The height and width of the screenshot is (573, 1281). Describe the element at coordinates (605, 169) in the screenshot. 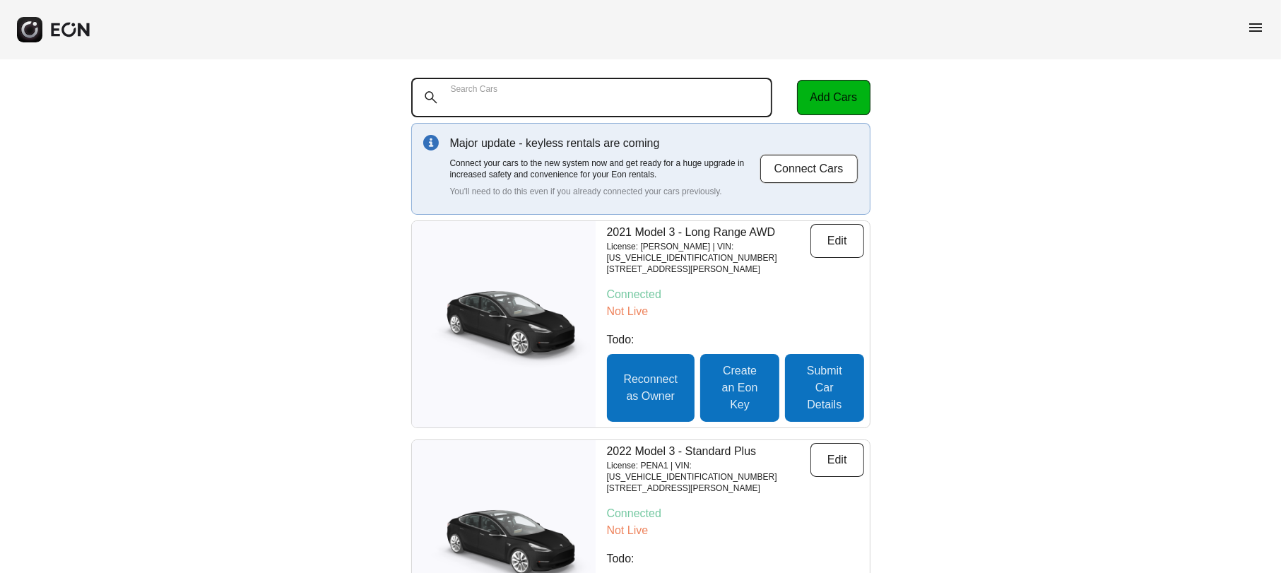

I see `p: Connect your cars to the new system now and get ready for a huge upgrade in increased safety and ...` at that location.